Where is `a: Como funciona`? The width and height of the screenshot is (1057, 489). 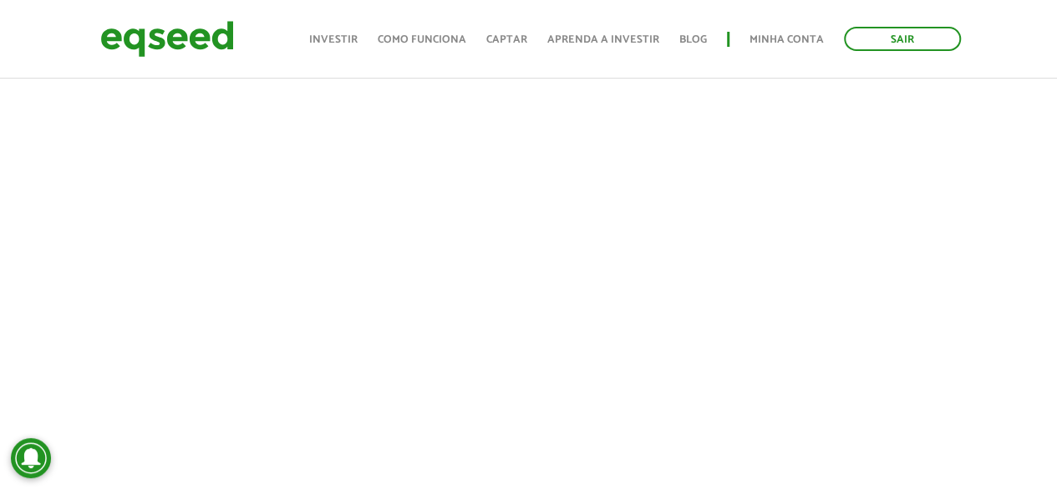 a: Como funciona is located at coordinates (422, 39).